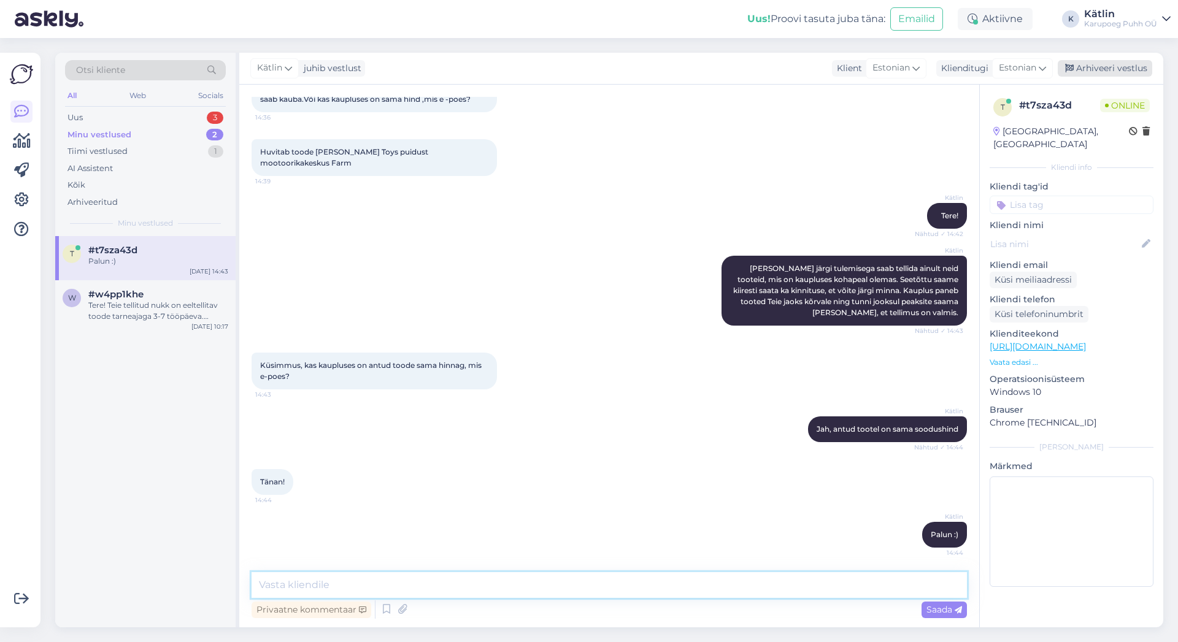 The height and width of the screenshot is (642, 1178). Describe the element at coordinates (1071, 334) in the screenshot. I see `p: Klienditeekond` at that location.